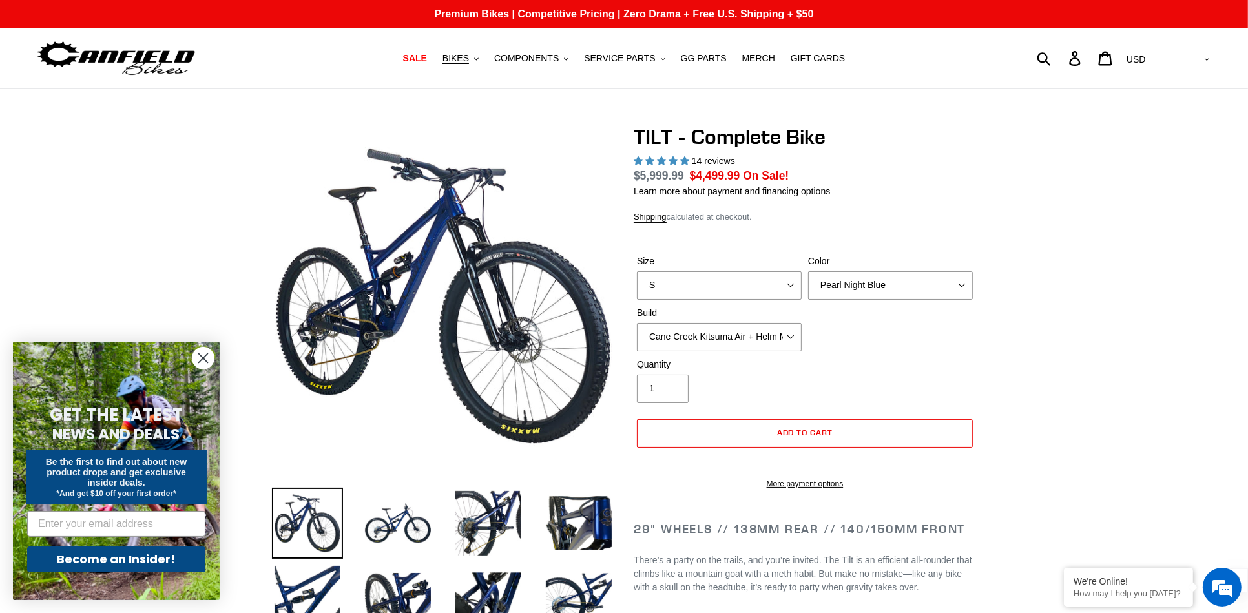 This screenshot has width=1248, height=613. What do you see at coordinates (732, 191) in the screenshot?
I see `a: Learn more about payment and financing options` at bounding box center [732, 191].